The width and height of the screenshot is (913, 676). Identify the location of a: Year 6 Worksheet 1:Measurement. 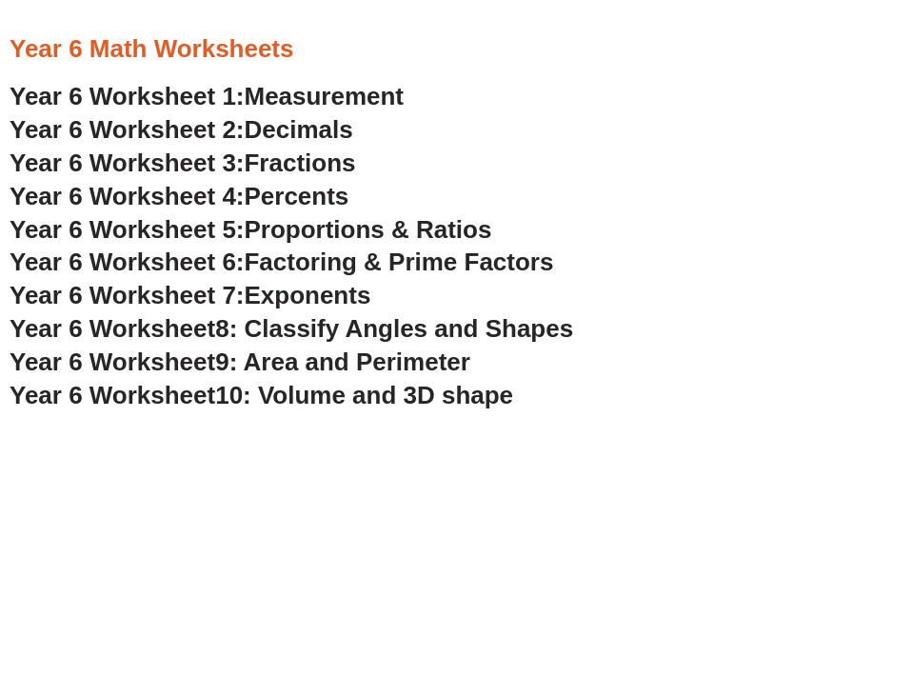
(207, 96).